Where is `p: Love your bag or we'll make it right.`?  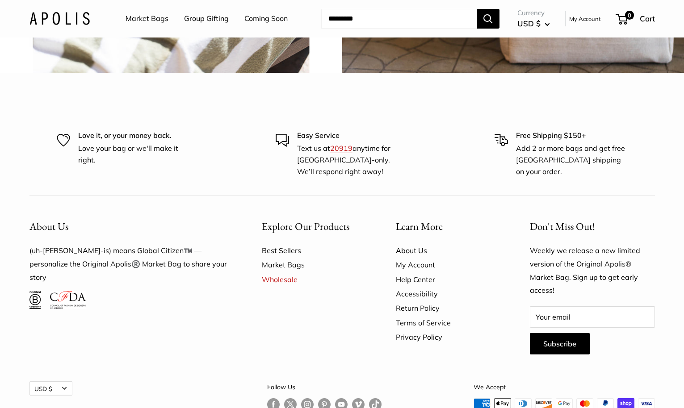
p: Love your bag or we'll make it right. is located at coordinates (134, 154).